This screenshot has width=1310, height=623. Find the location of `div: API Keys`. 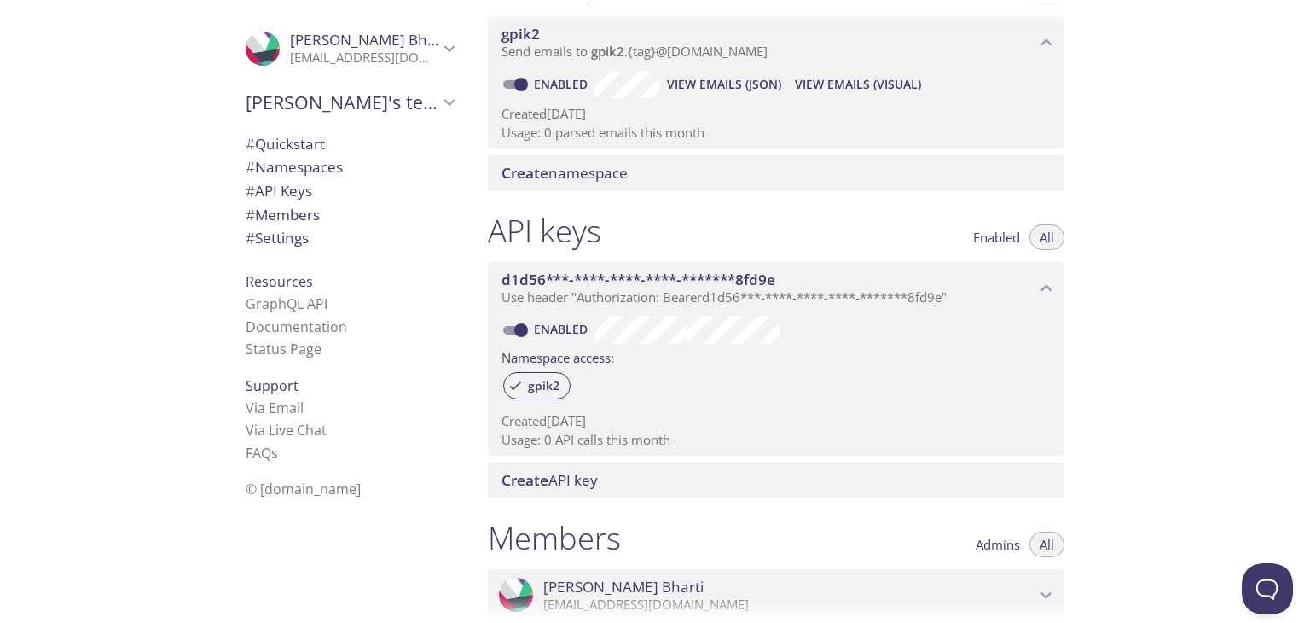

div: API Keys is located at coordinates (350, 191).